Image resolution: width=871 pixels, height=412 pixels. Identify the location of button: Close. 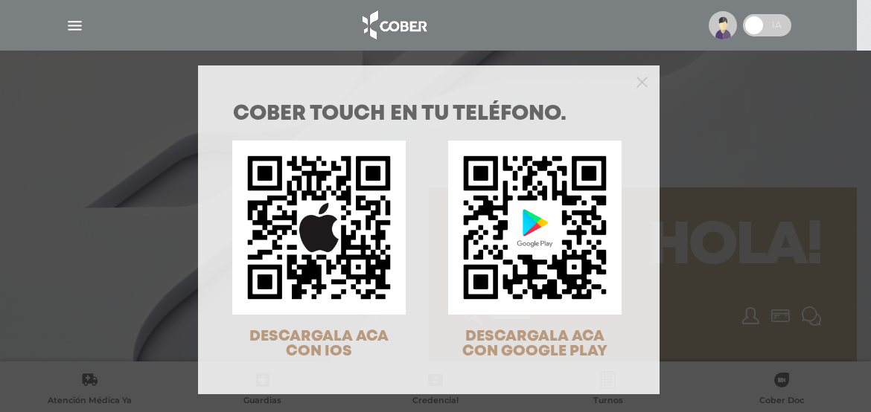
(642, 81).